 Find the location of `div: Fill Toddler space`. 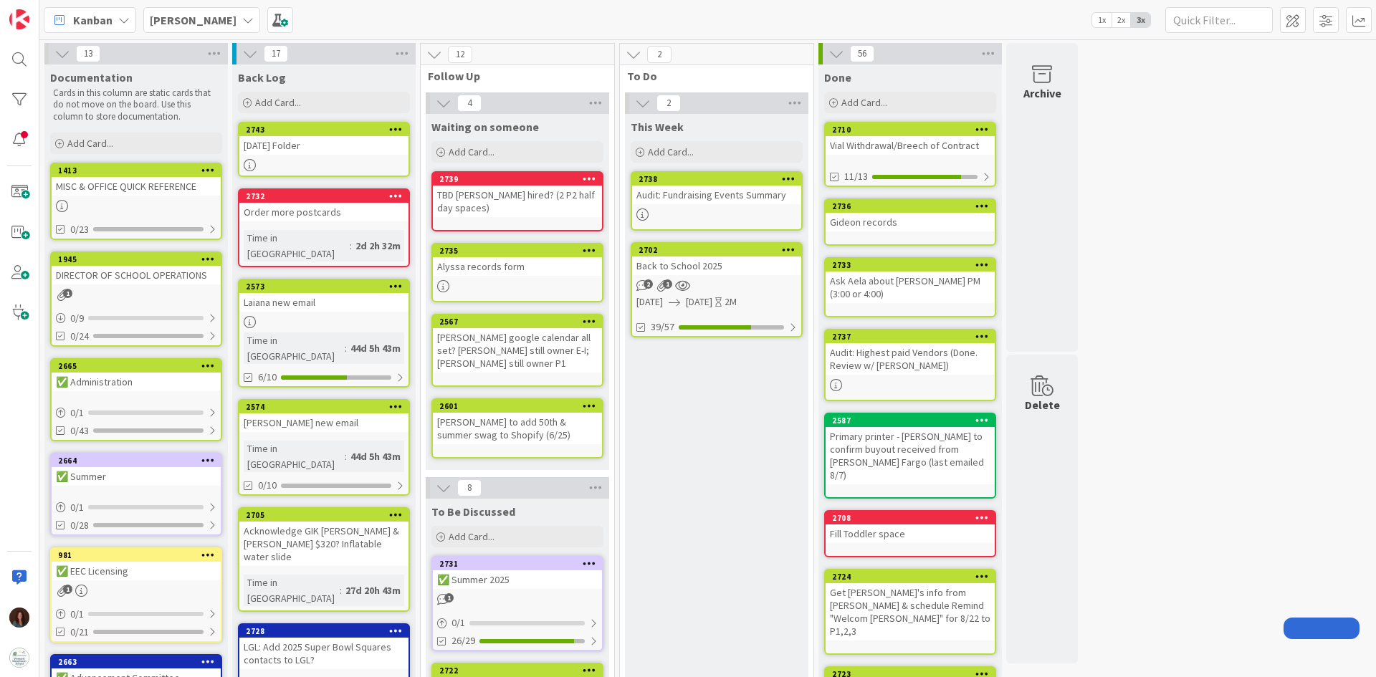

div: Fill Toddler space is located at coordinates (910, 534).